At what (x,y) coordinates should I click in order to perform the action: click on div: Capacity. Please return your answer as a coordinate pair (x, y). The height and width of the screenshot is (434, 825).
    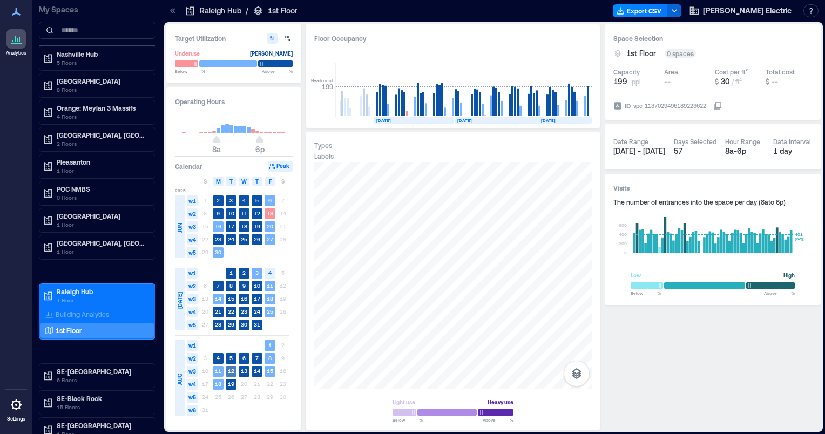
    Looking at the image, I should click on (626, 72).